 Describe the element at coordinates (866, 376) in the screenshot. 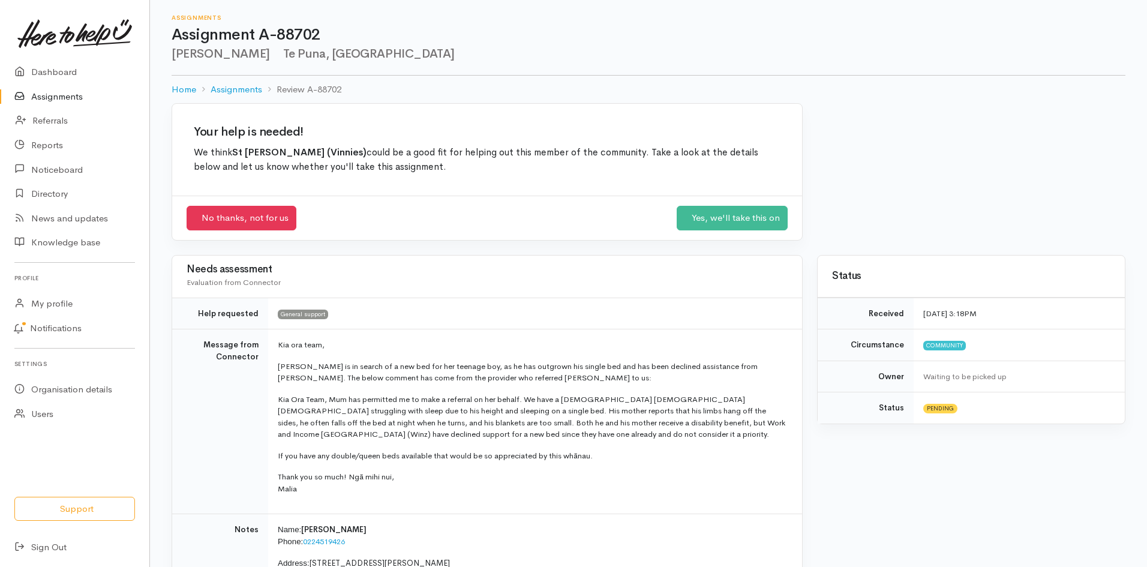

I see `td: Owner` at that location.